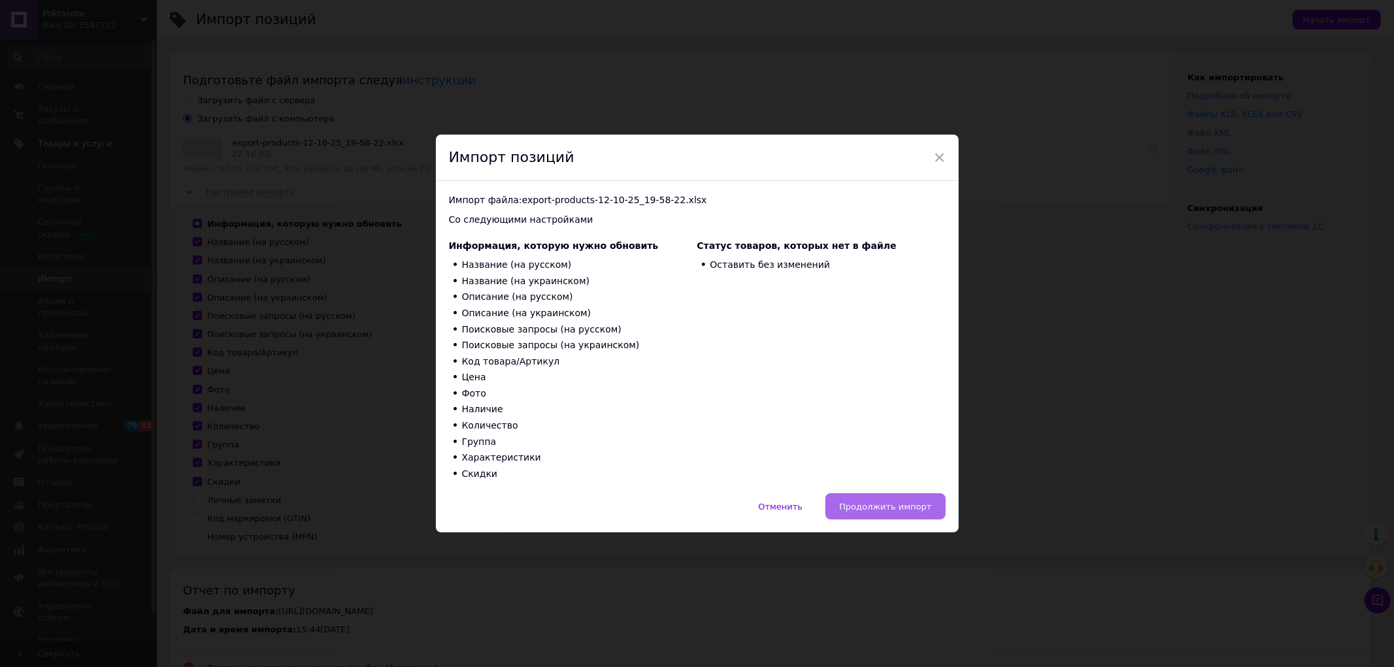 The width and height of the screenshot is (1394, 667). What do you see at coordinates (573, 329) in the screenshot?
I see `li: Поисковые запросы (на русском)` at bounding box center [573, 329].